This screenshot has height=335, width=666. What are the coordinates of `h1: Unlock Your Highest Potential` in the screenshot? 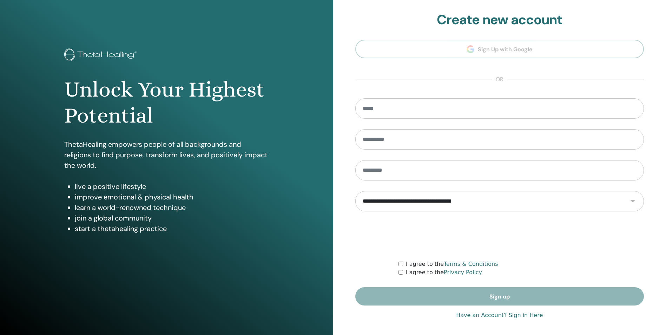 It's located at (166, 103).